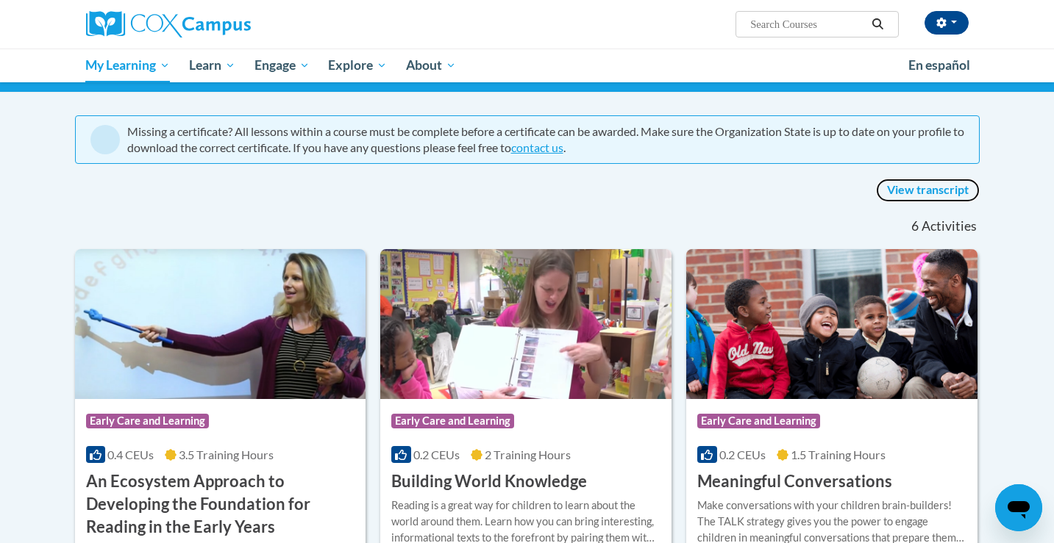  What do you see at coordinates (837, 454) in the screenshot?
I see `span: 1.5 Training Hours` at bounding box center [837, 454].